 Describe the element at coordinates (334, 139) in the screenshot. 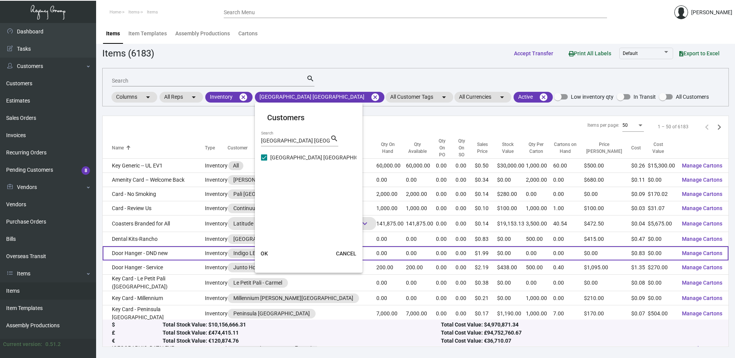

I see `mat-icon: search` at that location.